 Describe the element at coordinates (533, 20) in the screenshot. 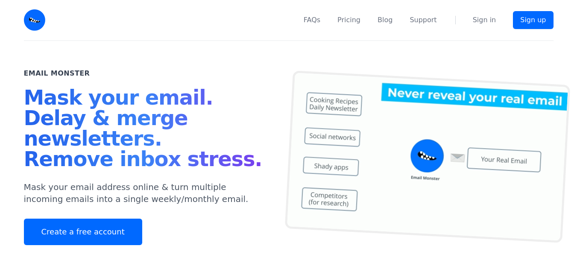

I see `a: Sign up` at that location.